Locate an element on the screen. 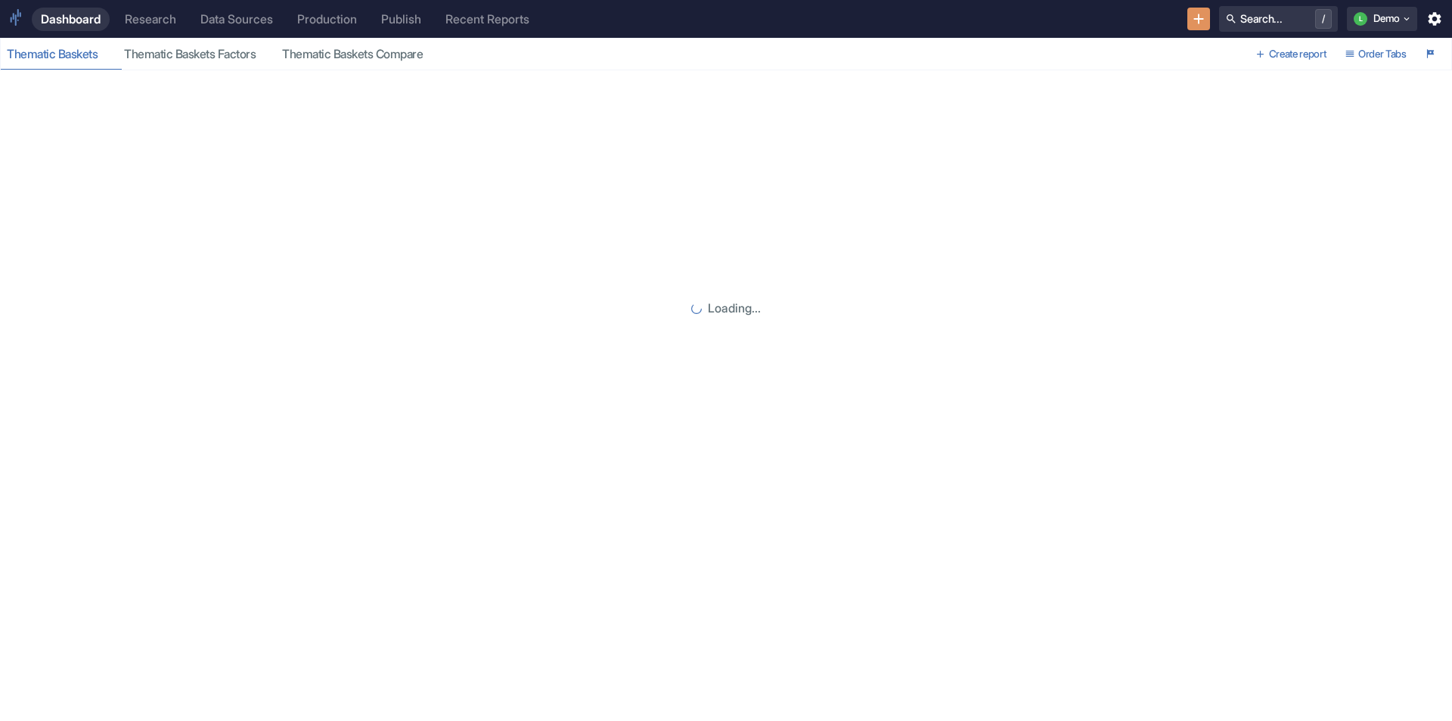 The width and height of the screenshot is (1452, 721). button: Launch Tour is located at coordinates (1431, 54).